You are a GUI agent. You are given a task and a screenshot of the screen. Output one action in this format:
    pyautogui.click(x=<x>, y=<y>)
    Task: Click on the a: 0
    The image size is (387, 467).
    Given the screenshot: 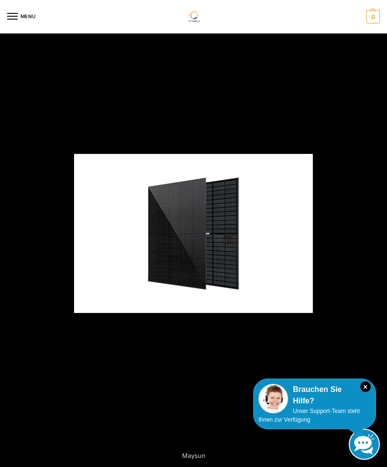 What is the action you would take?
    pyautogui.click(x=372, y=17)
    